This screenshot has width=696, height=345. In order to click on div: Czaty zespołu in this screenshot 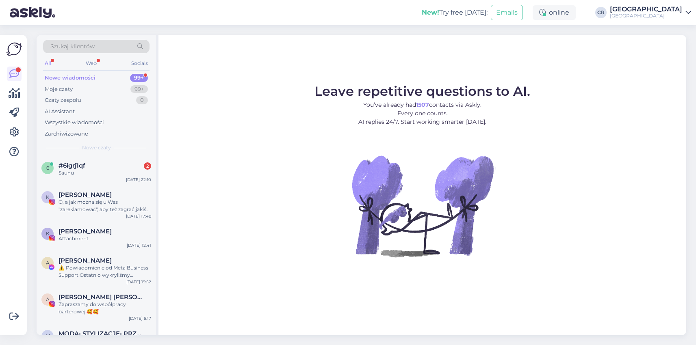, I will do `click(63, 100)`.